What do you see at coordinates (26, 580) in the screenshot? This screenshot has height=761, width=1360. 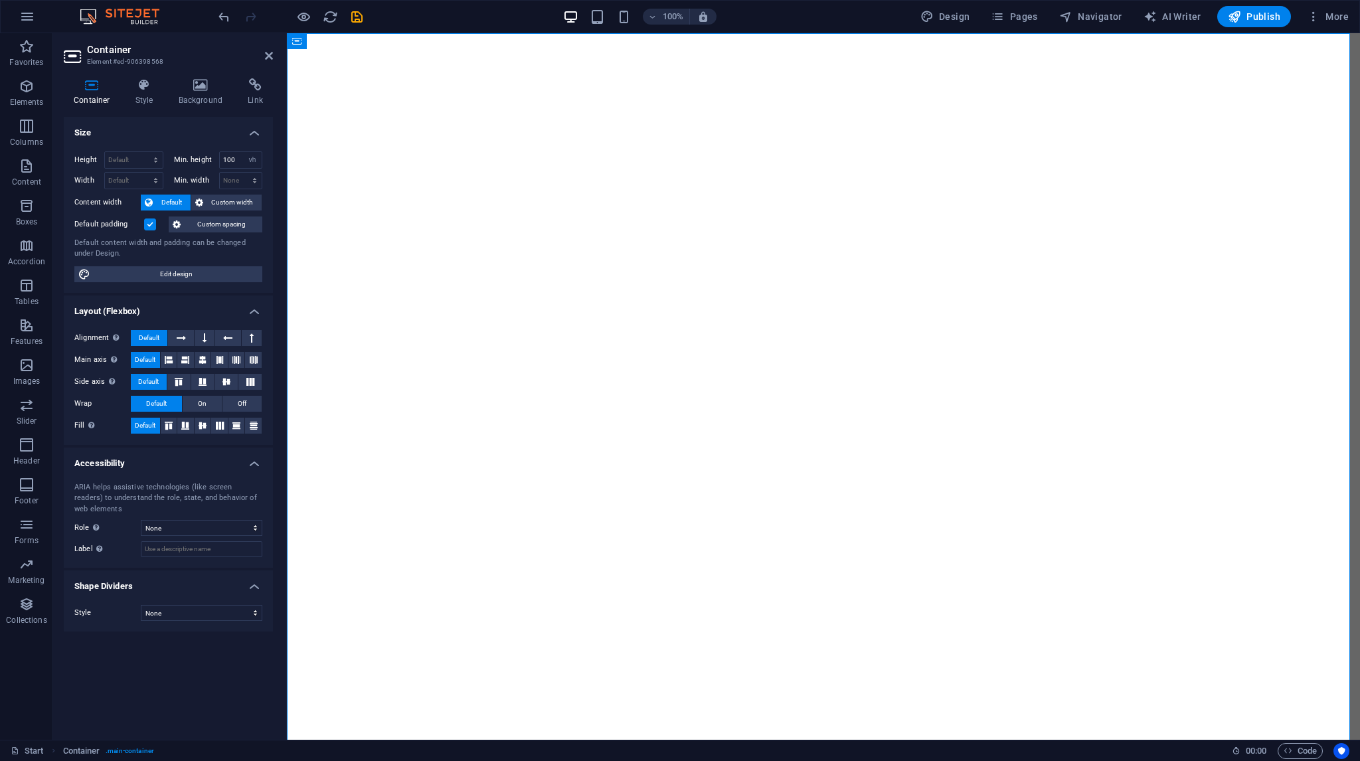 I see `p: Marketing` at bounding box center [26, 580].